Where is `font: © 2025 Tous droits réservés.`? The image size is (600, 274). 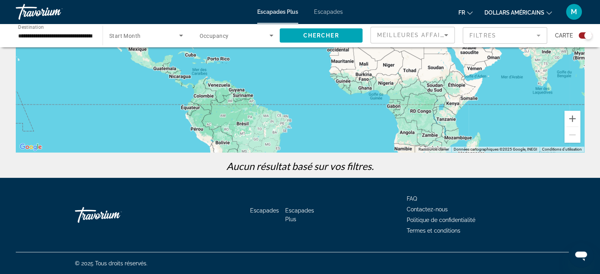 font: © 2025 Tous droits réservés. is located at coordinates (111, 264).